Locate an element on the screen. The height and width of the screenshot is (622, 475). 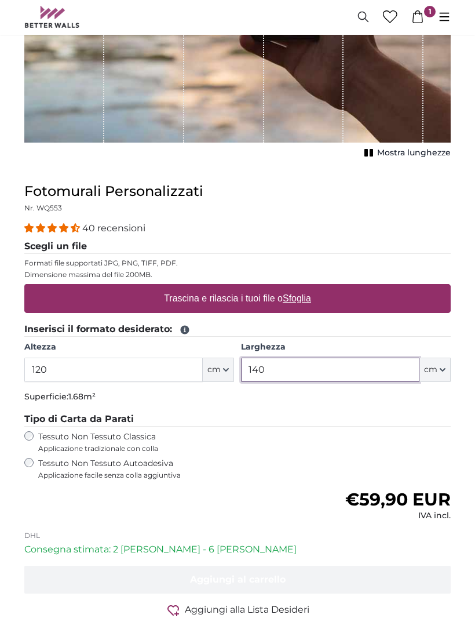
button: Mostra lunghezze is located at coordinates (406, 154).